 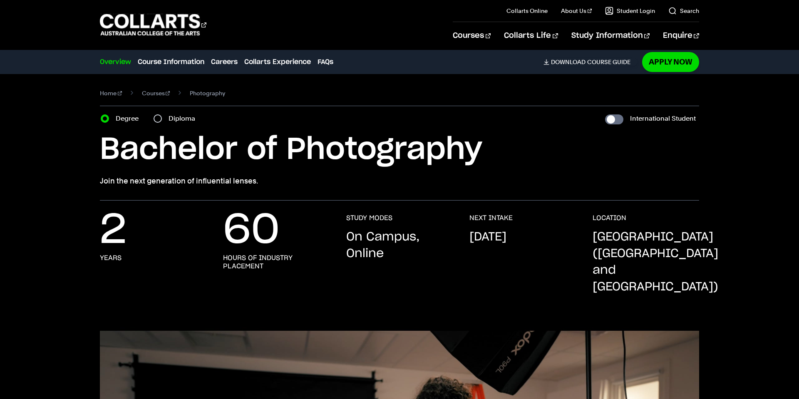 What do you see at coordinates (400, 246) in the screenshot?
I see `p: On Campus, Online` at bounding box center [400, 246].